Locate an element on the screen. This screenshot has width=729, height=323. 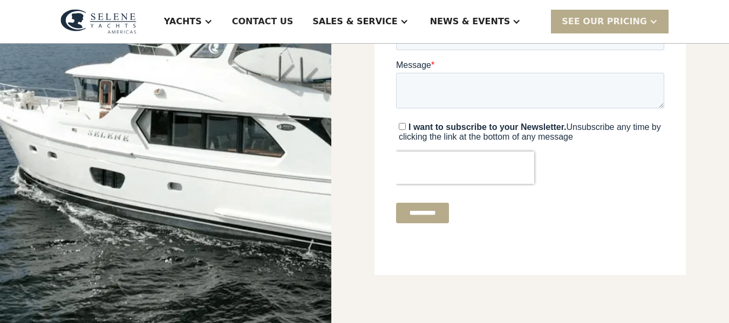
span: Unsubscribe any time by clicking the link at the bottom of any message is located at coordinates (134, 249).